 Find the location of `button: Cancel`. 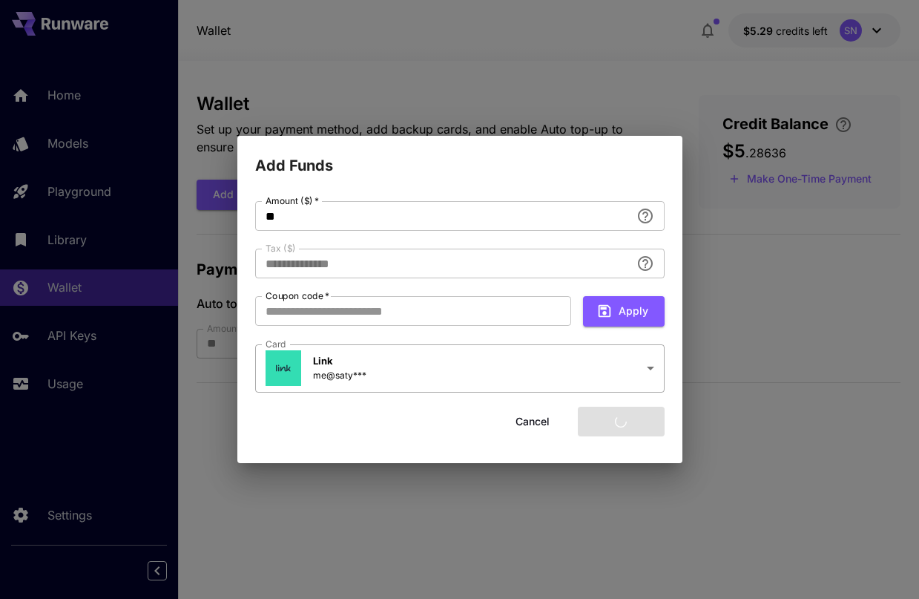

button: Cancel is located at coordinates (533, 421).